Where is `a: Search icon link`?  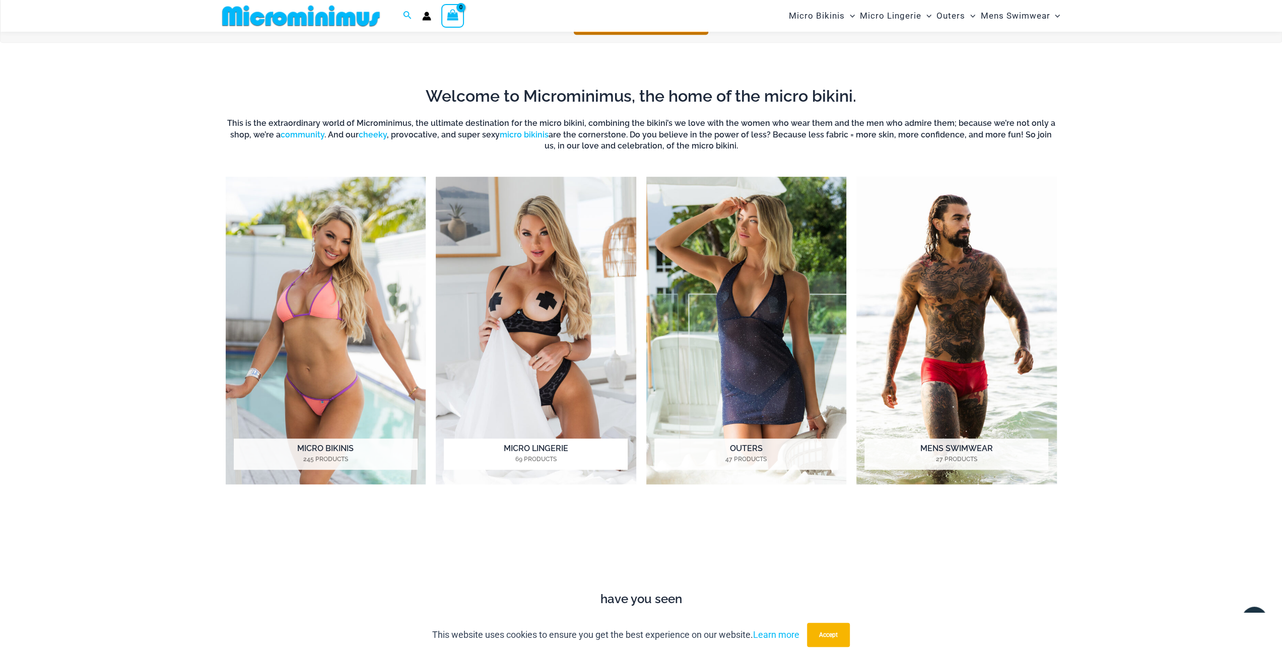 a: Search icon link is located at coordinates (407, 16).